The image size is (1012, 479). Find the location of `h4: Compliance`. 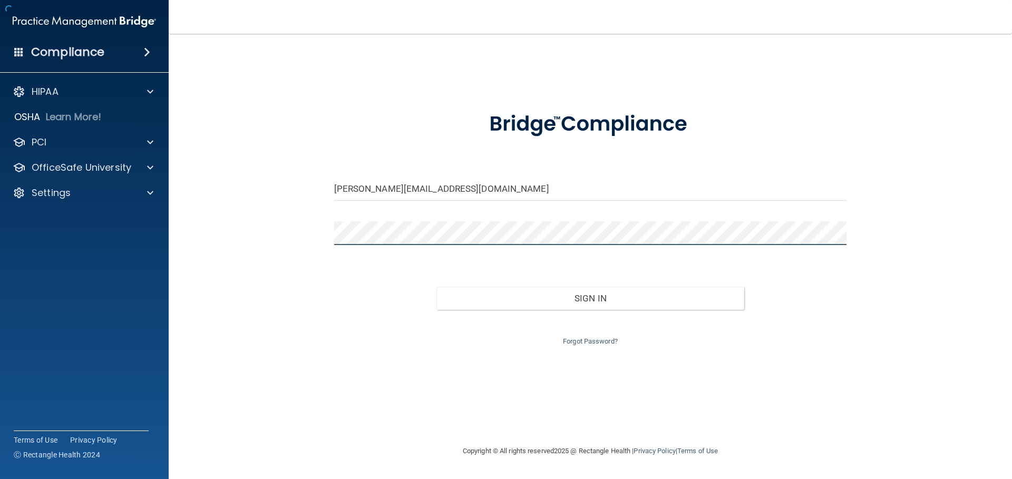

h4: Compliance is located at coordinates (67, 52).